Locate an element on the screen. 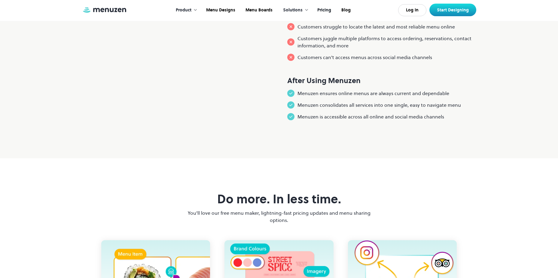 The width and height of the screenshot is (558, 278). h4: After Using Menuzen is located at coordinates (381, 80).